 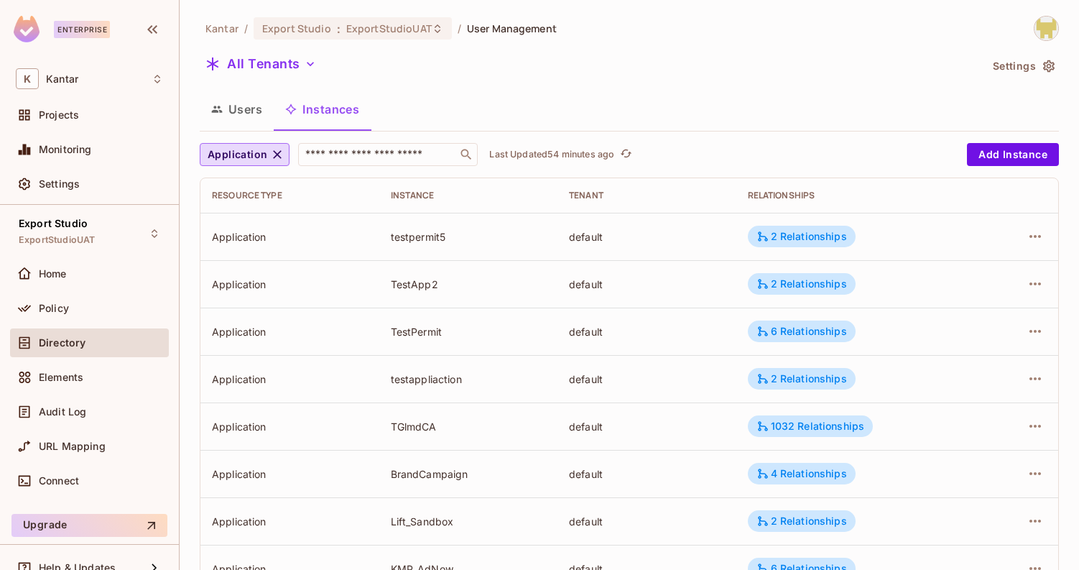 What do you see at coordinates (626, 154) in the screenshot?
I see `span: refresh` at bounding box center [626, 154].